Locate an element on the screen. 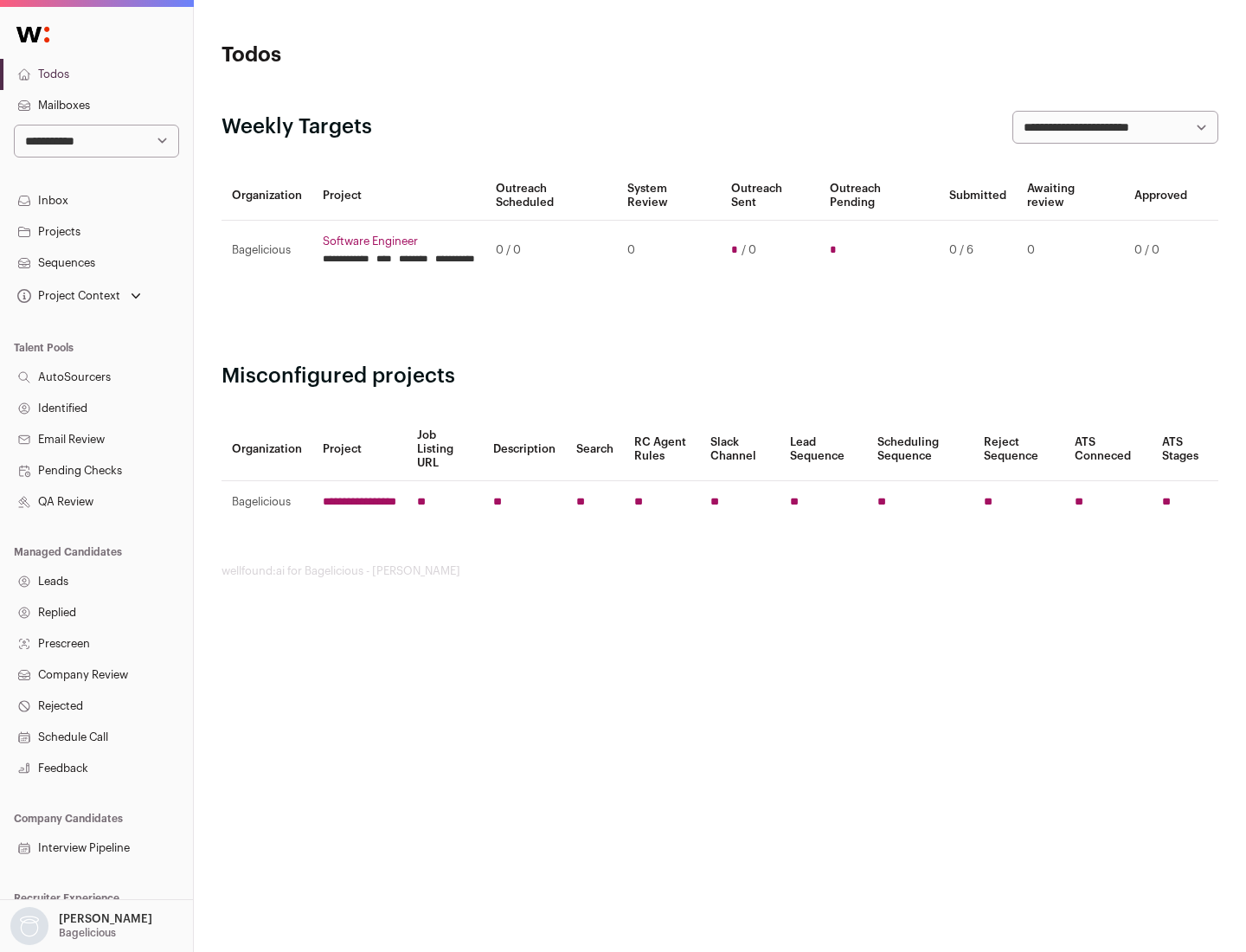 The height and width of the screenshot is (952, 1246). th: Outreach Scheduled is located at coordinates (551, 195).